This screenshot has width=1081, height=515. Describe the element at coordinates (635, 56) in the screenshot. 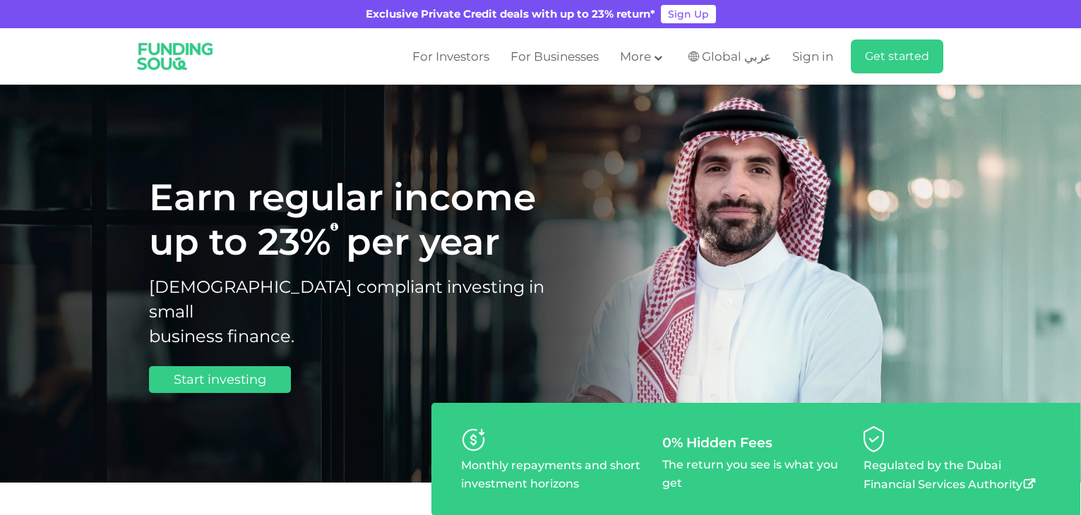

I see `span: More` at that location.